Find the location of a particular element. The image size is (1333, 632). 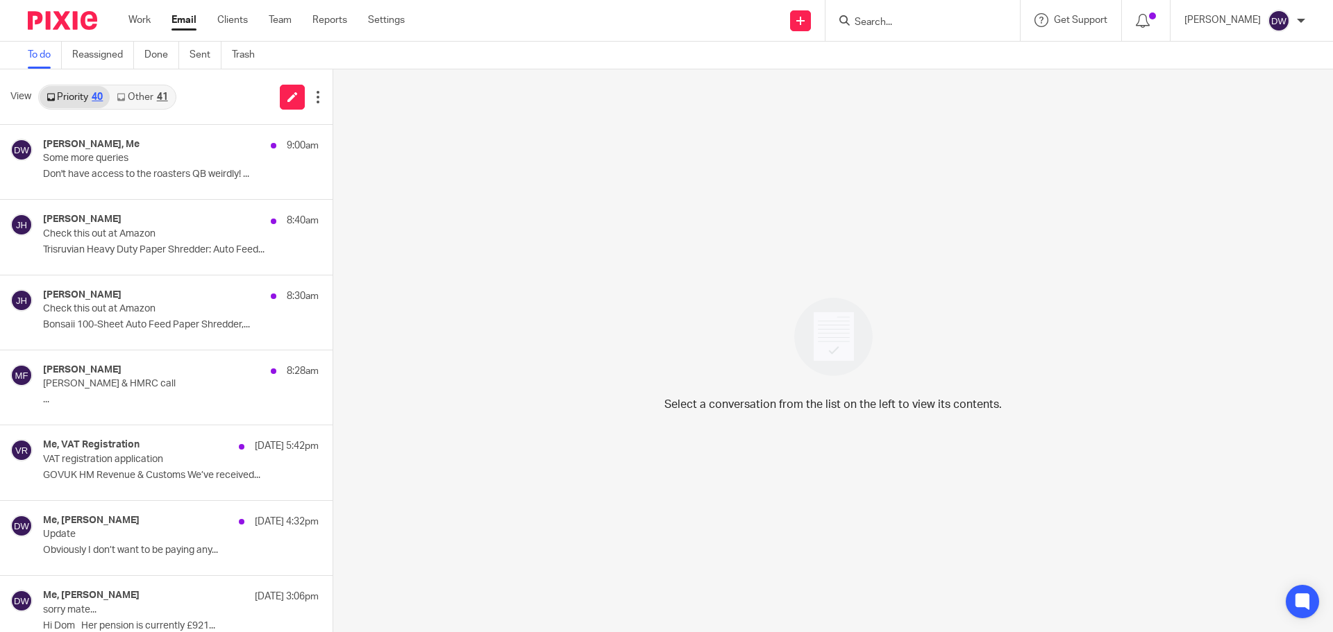

p: VAT registration application is located at coordinates (153, 460).